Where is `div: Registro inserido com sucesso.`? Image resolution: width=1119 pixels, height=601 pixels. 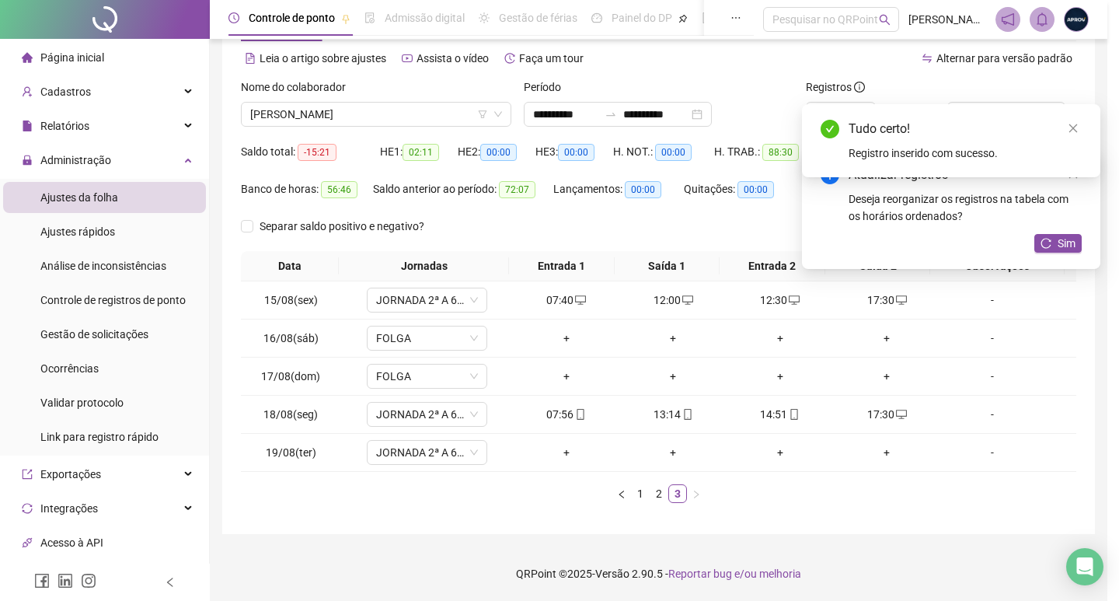 div: Registro inserido com sucesso. is located at coordinates (965, 153).